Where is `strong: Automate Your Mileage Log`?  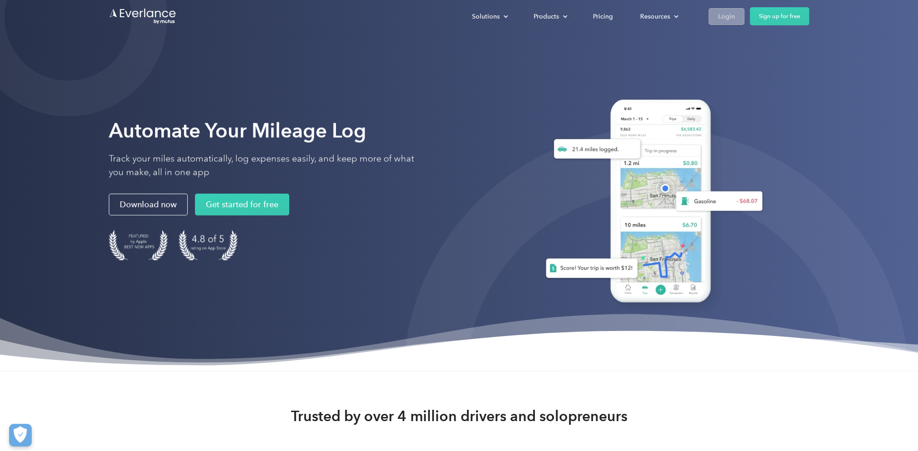
strong: Automate Your Mileage Log is located at coordinates (238, 131).